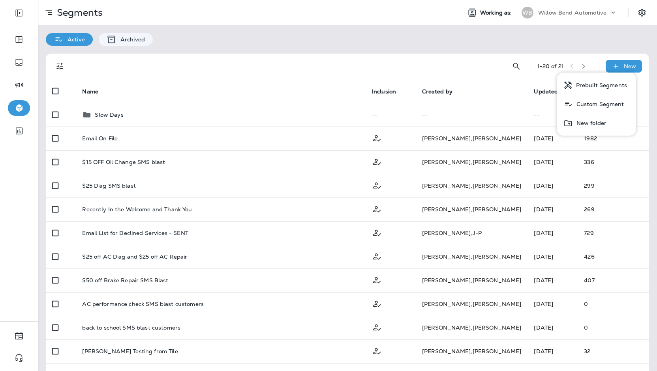 This screenshot has width=657, height=371. What do you see at coordinates (497, 13) in the screenshot?
I see `span: Working as:` at bounding box center [497, 13].